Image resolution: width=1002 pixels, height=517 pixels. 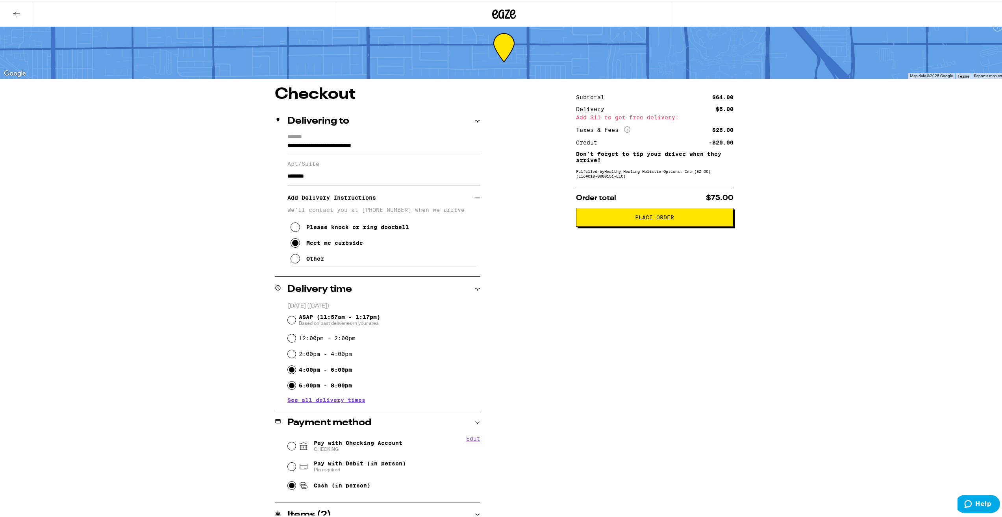 What do you see at coordinates (325, 368) in the screenshot?
I see `label: 4:00pm - 6:00pm` at bounding box center [325, 368].